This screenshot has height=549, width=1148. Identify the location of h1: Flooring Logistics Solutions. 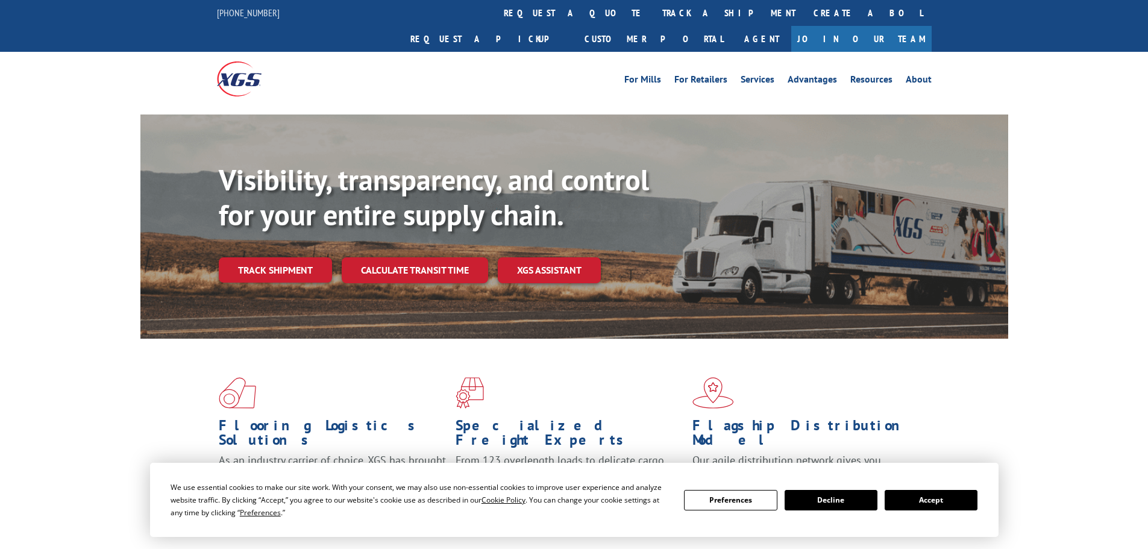
(333, 436).